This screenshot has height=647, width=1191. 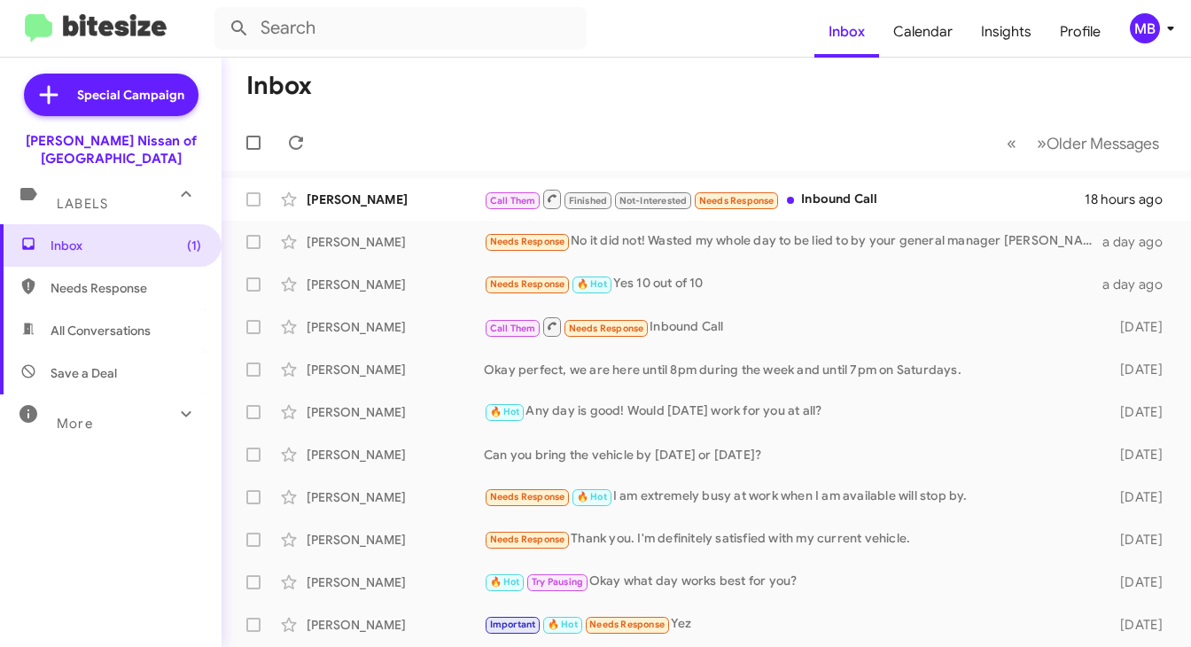 I want to click on span: Important, so click(x=513, y=624).